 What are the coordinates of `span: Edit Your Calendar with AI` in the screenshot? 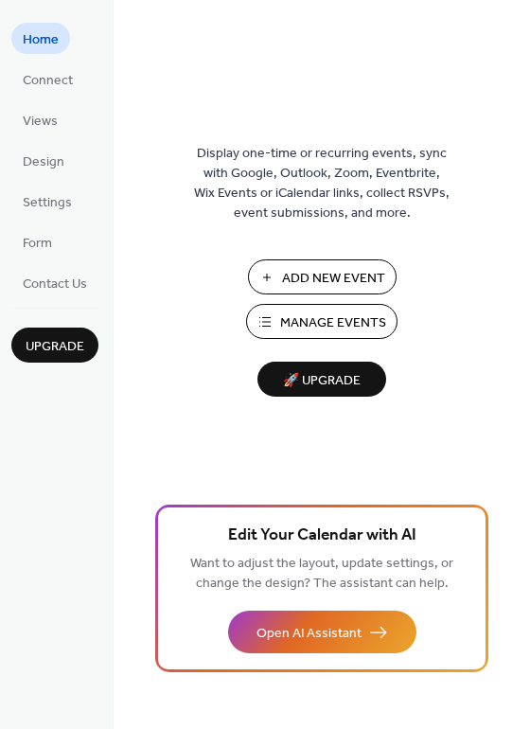 It's located at (322, 536).